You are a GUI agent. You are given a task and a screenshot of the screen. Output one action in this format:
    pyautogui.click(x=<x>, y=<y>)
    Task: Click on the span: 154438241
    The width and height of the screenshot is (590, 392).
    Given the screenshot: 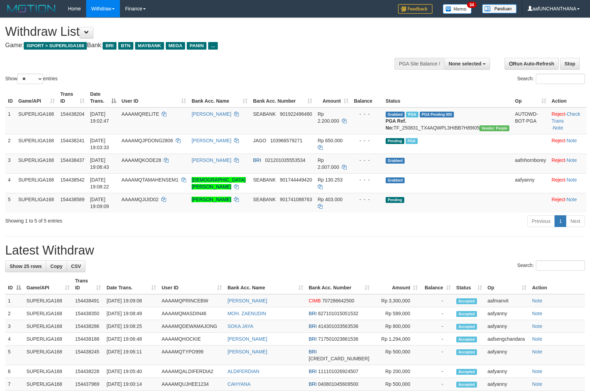 What is the action you would take?
    pyautogui.click(x=72, y=141)
    